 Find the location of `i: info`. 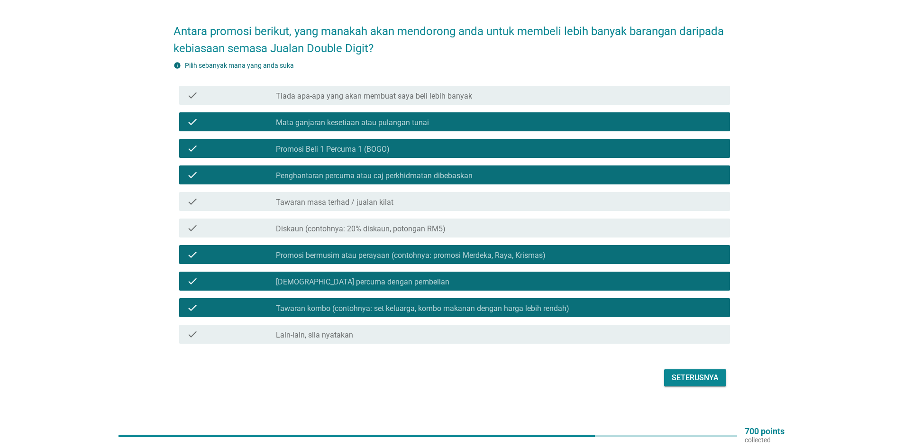

i: info is located at coordinates (177, 65).